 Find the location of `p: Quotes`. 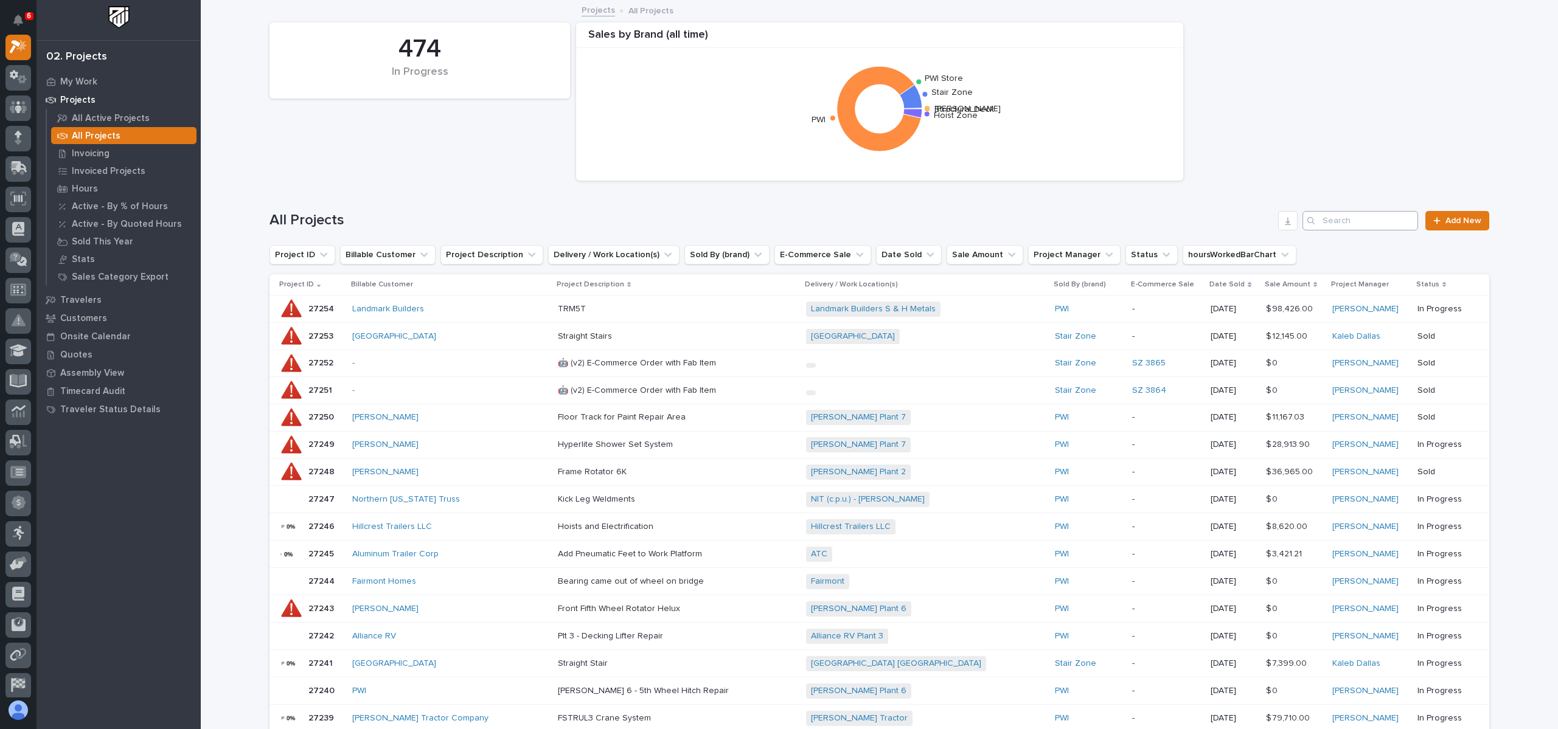

p: Quotes is located at coordinates (76, 355).